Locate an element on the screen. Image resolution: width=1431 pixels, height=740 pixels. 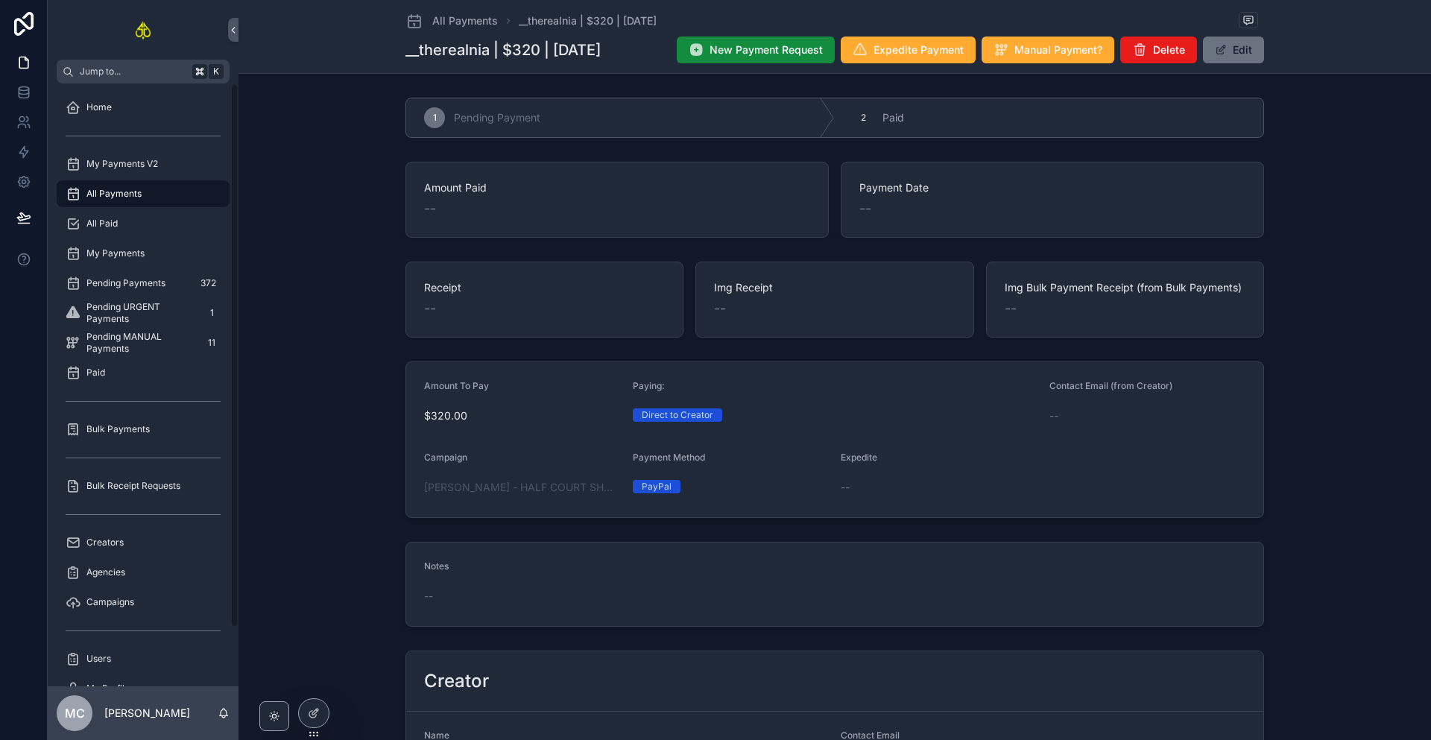
span: New Payment Request is located at coordinates (766, 50).